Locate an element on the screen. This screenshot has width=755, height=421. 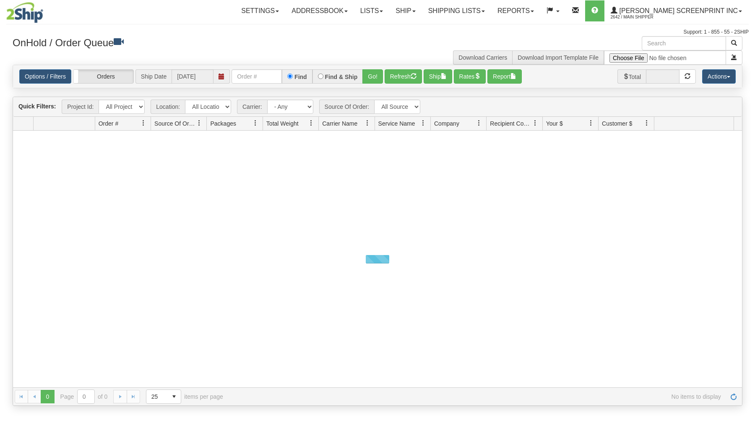
span: Page of 0 is located at coordinates (84, 396).